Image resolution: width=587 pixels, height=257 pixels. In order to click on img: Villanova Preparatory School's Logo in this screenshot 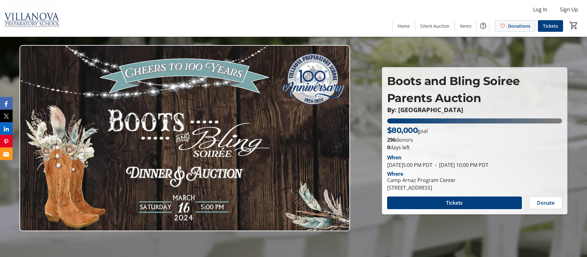, I will do `click(32, 18)`.